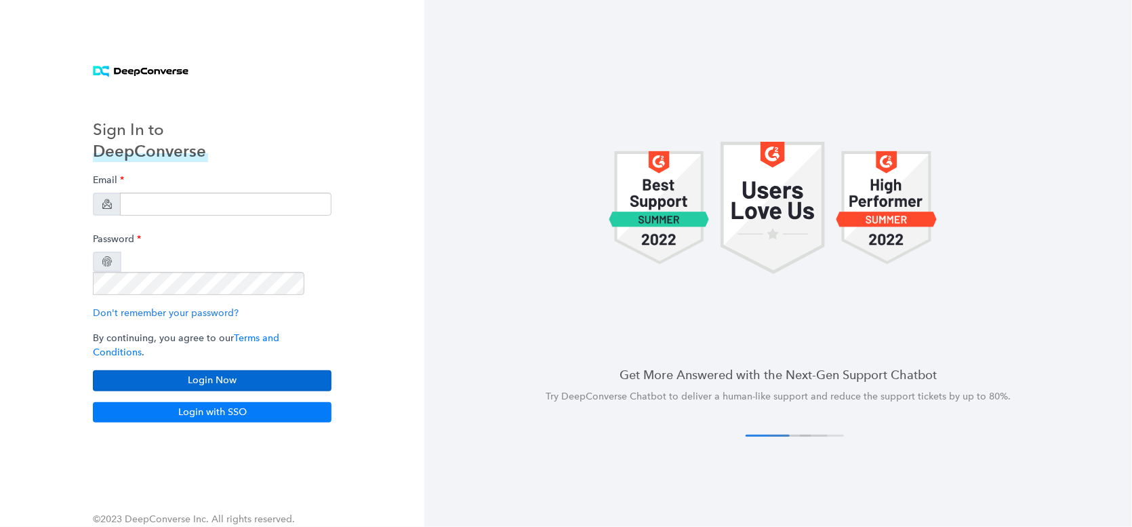 Image resolution: width=1132 pixels, height=527 pixels. What do you see at coordinates (778, 396) in the screenshot?
I see `span: Try DeepConverse Chatbot to deliver a human-like support and reduce the support tickets by up to ...` at bounding box center [778, 396].